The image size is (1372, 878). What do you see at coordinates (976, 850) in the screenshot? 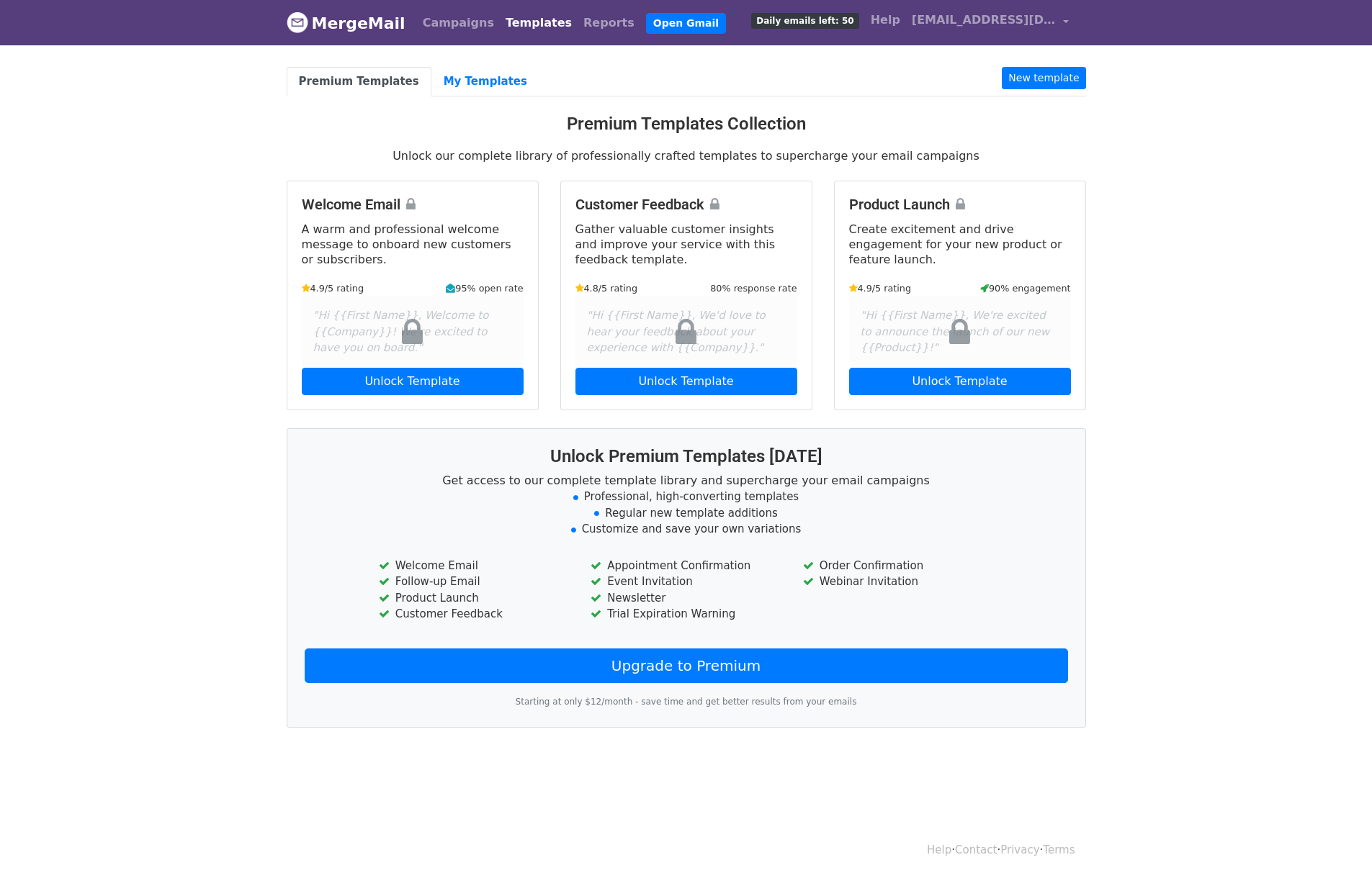
I see `a: Contact` at bounding box center [976, 850].